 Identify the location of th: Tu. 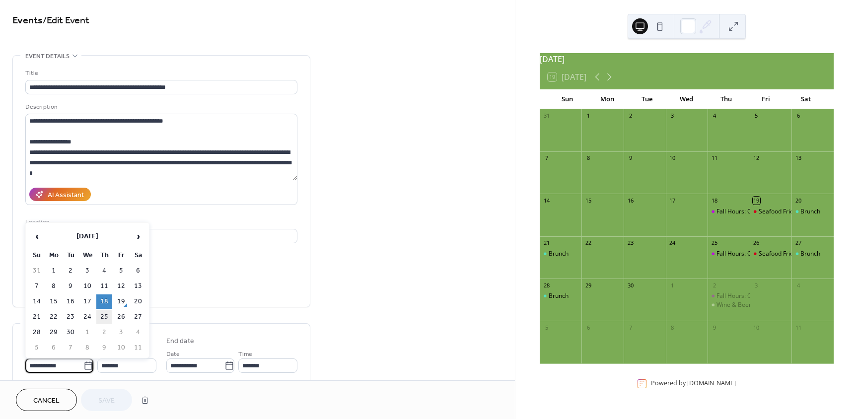
(70, 255).